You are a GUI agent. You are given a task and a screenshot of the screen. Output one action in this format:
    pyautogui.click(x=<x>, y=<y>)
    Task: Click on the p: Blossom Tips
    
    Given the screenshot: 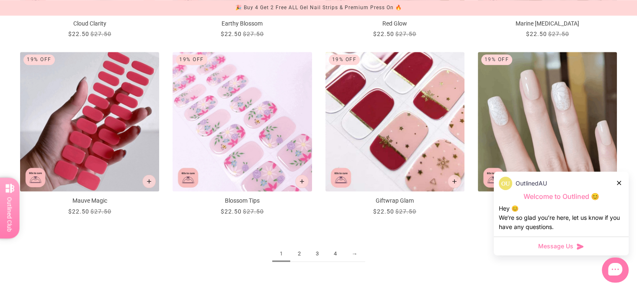 What is the action you would take?
    pyautogui.click(x=242, y=201)
    